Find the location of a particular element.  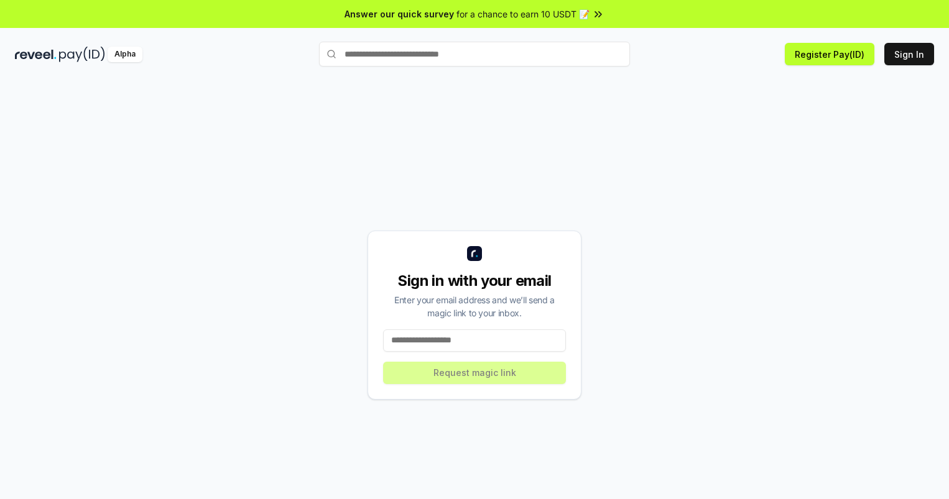

div: Alpha is located at coordinates (125, 54).